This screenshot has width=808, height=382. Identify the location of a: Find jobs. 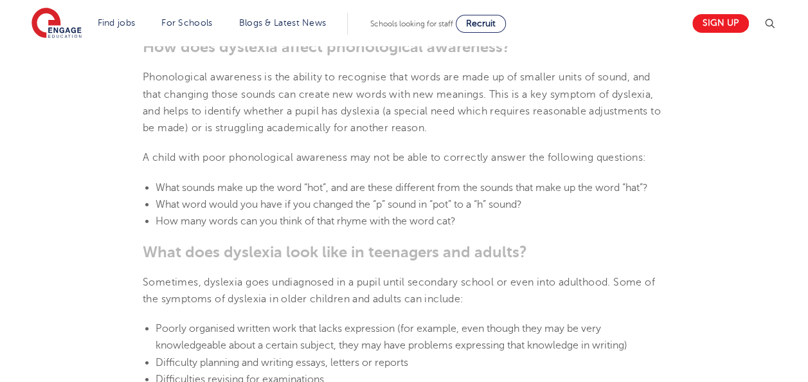
(116, 23).